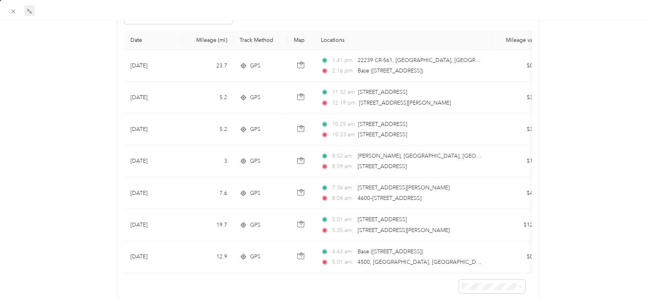  I want to click on span: 2:16 pm, so click(343, 71).